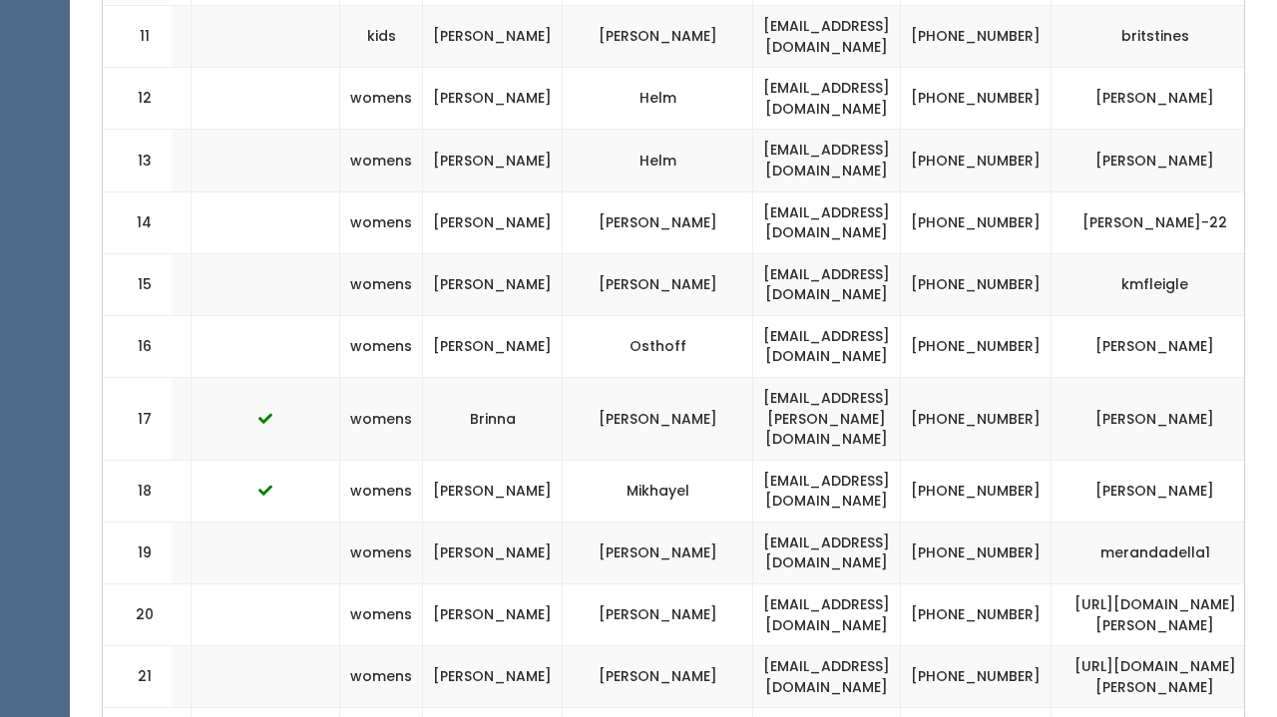 This screenshot has height=717, width=1277. What do you see at coordinates (138, 99) in the screenshot?
I see `td: 12` at bounding box center [138, 99].